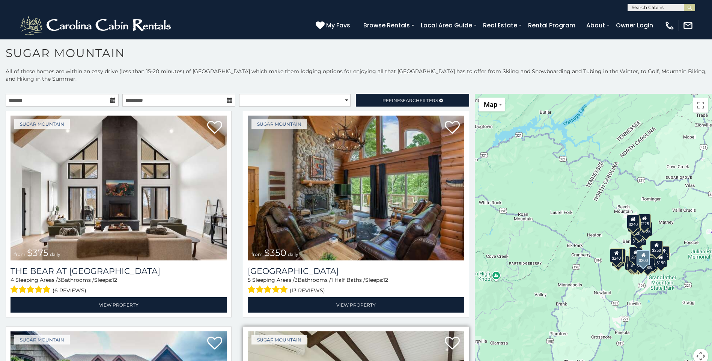 The height and width of the screenshot is (361, 712). What do you see at coordinates (645, 221) in the screenshot?
I see `div: $225` at bounding box center [645, 221].